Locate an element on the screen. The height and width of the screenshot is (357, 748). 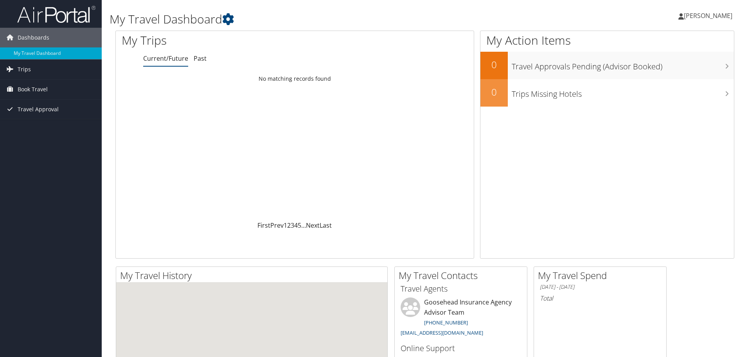
h1: My Travel Dashboard is located at coordinates (320, 19).